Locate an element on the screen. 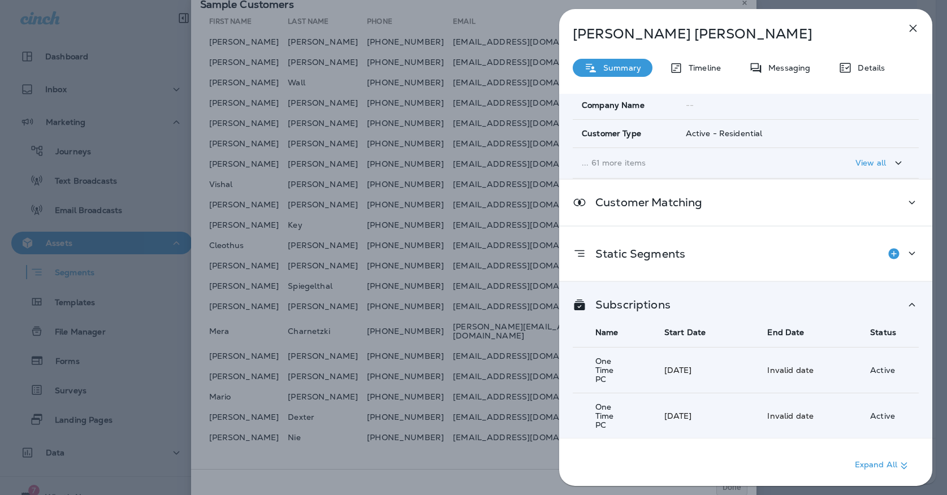 The width and height of the screenshot is (947, 495). button: Expand All is located at coordinates (883, 466).